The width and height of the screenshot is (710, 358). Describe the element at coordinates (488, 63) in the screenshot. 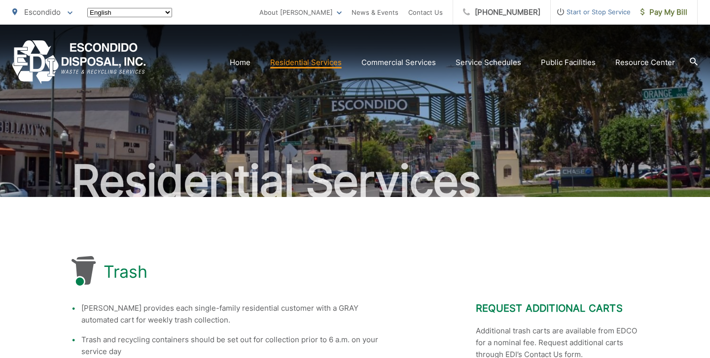

I see `a: Service Schedules` at that location.